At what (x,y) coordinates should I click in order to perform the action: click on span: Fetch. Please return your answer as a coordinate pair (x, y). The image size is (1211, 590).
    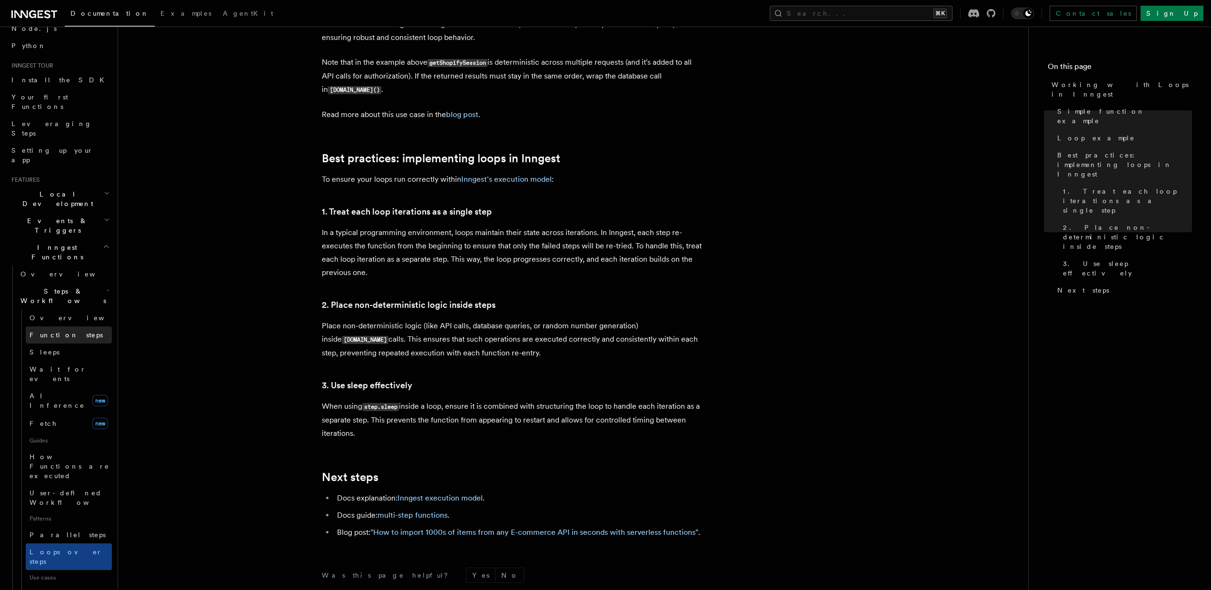
    Looking at the image, I should click on (43, 424).